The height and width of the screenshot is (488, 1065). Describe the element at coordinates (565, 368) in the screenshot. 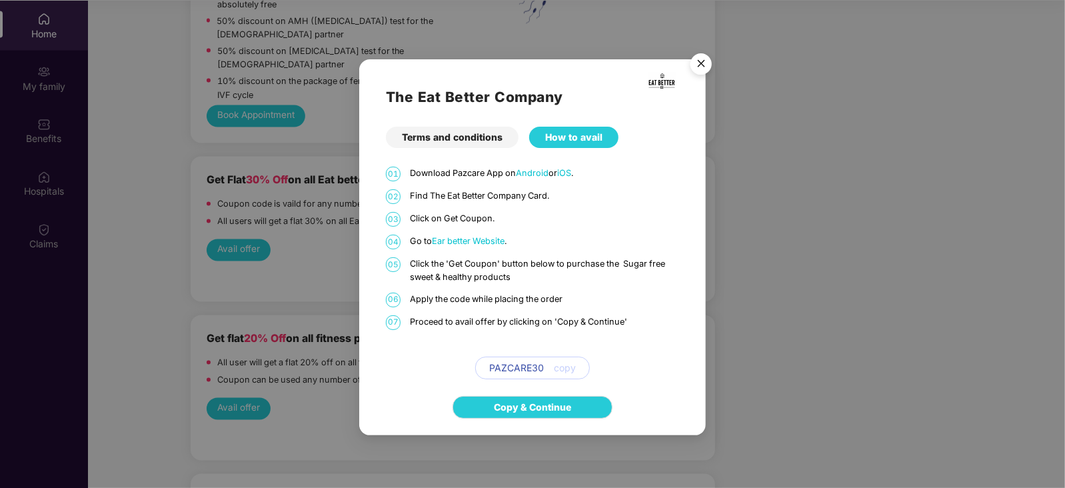

I see `span: copy` at that location.